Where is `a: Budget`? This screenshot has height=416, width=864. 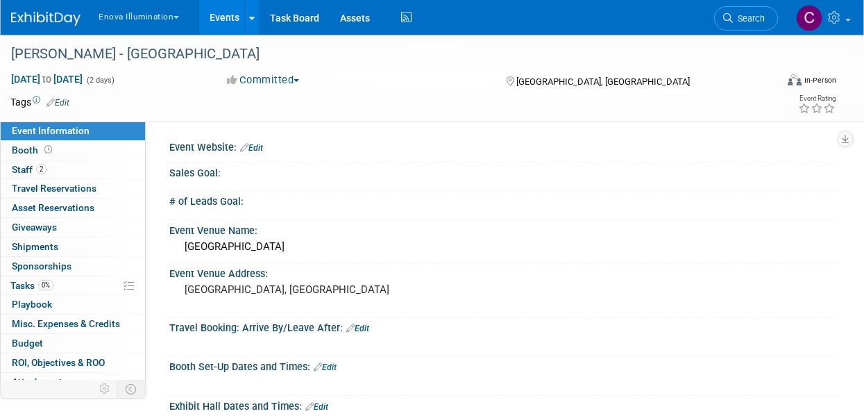 a: Budget is located at coordinates (73, 343).